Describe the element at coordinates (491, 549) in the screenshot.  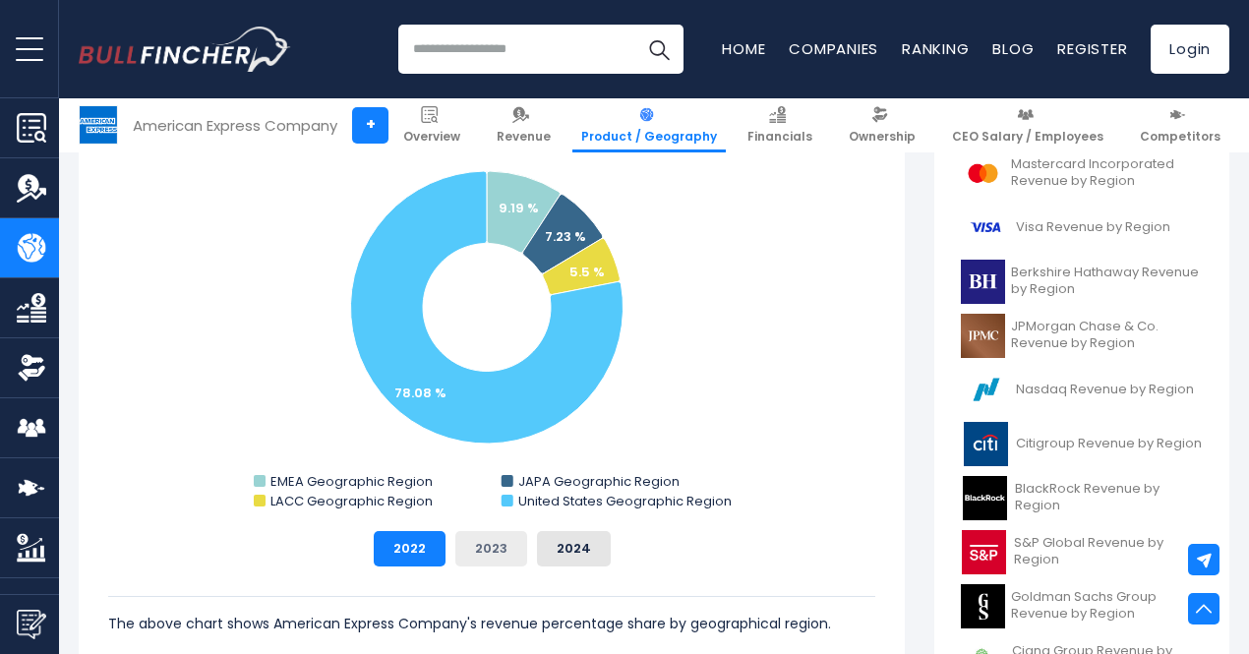
I see `button: 2023` at that location.